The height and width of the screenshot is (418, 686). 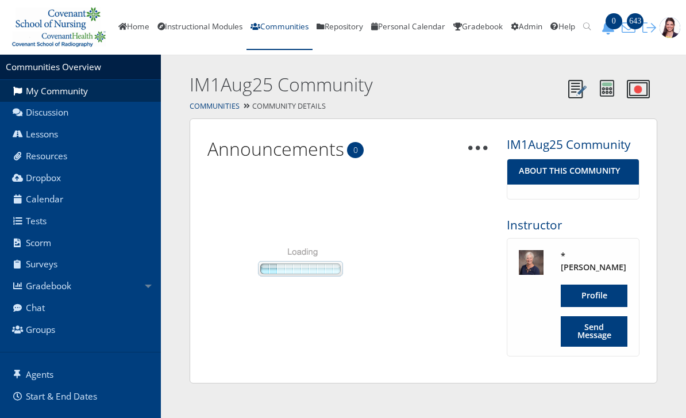 What do you see at coordinates (629, 26) in the screenshot?
I see `a: 643` at bounding box center [629, 26].